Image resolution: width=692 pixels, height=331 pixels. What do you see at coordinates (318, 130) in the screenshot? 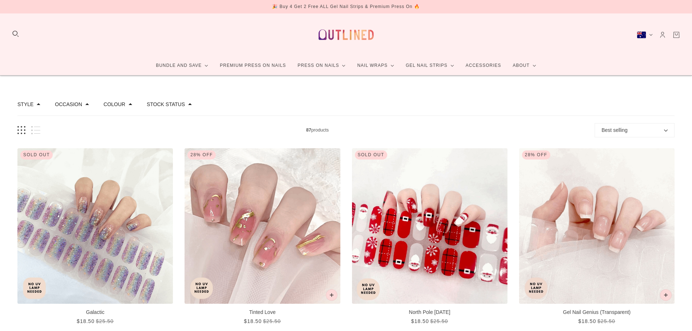
I see `span: products` at bounding box center [318, 130].